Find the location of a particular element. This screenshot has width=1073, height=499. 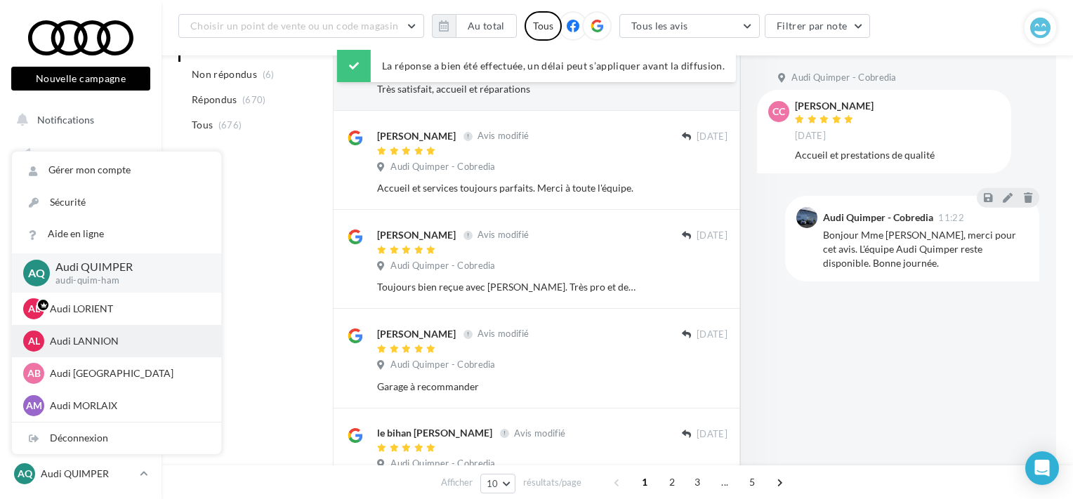

button: Notifications is located at coordinates (78, 120).